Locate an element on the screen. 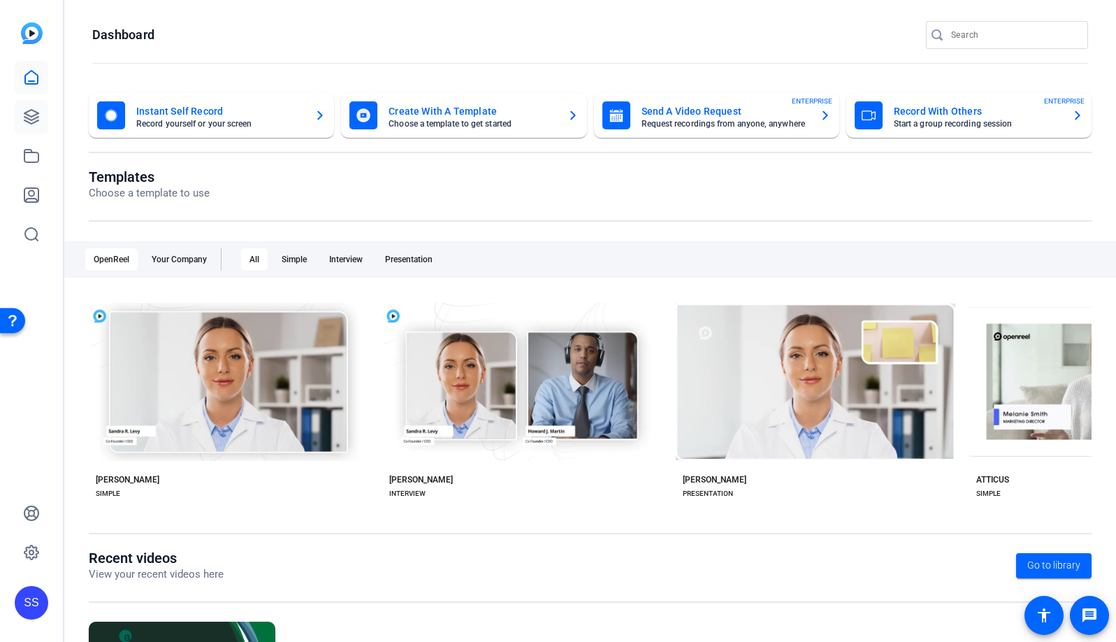 Image resolution: width=1116 pixels, height=642 pixels. mat-icon: accessibility is located at coordinates (1044, 615).